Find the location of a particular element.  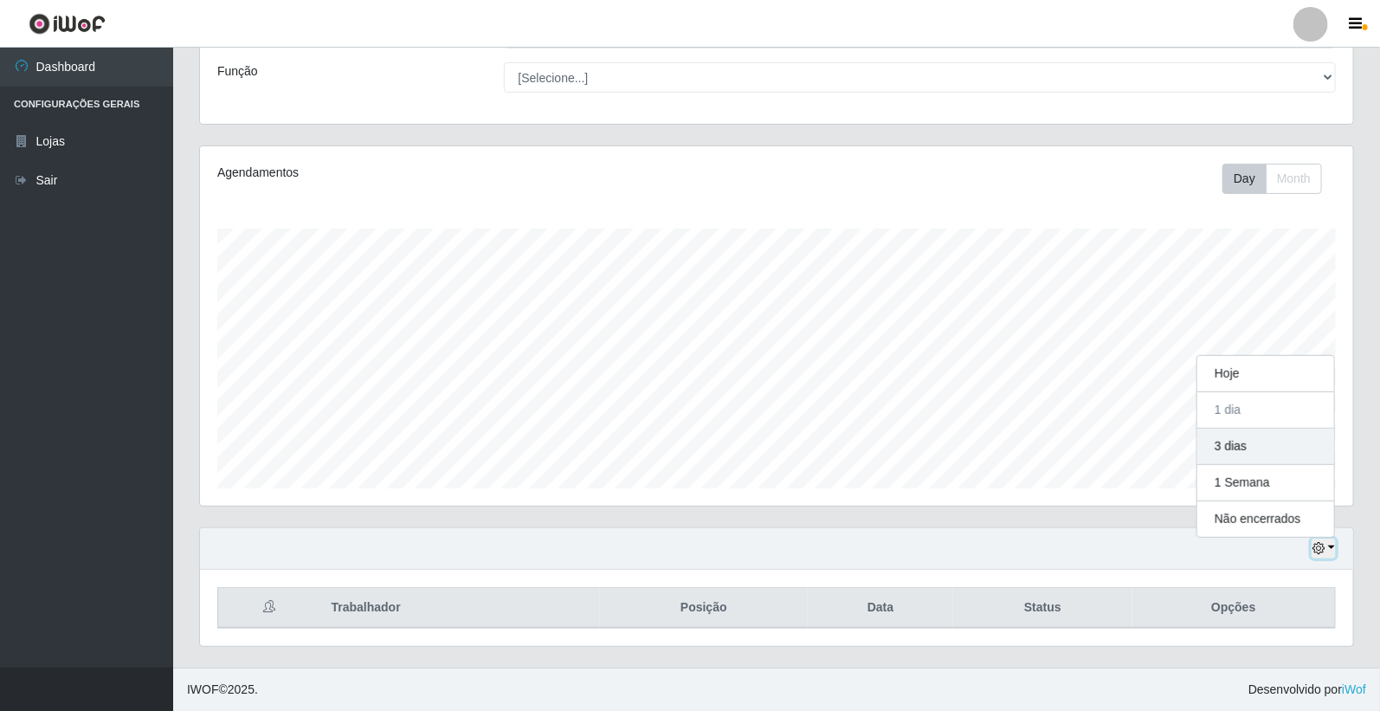

span: Desenvolvido por is located at coordinates (1307, 689).